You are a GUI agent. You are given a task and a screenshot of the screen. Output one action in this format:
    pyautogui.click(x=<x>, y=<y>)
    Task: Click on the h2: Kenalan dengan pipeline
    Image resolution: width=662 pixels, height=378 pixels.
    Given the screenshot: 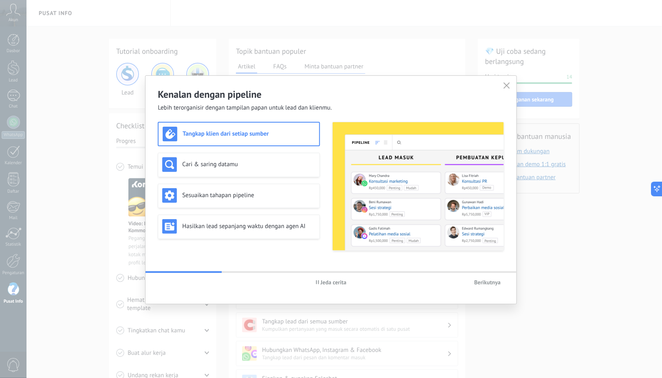 What is the action you would take?
    pyautogui.click(x=331, y=94)
    